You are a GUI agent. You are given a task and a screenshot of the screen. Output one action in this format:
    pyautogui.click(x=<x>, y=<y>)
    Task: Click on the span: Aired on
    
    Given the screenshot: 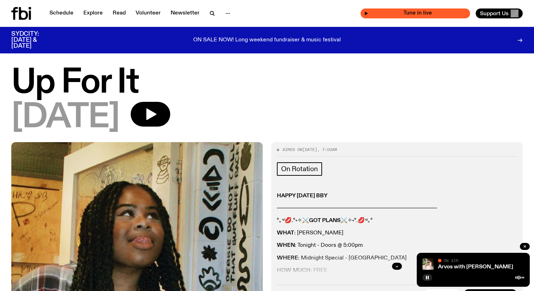 What is the action you would take?
    pyautogui.click(x=292, y=149)
    